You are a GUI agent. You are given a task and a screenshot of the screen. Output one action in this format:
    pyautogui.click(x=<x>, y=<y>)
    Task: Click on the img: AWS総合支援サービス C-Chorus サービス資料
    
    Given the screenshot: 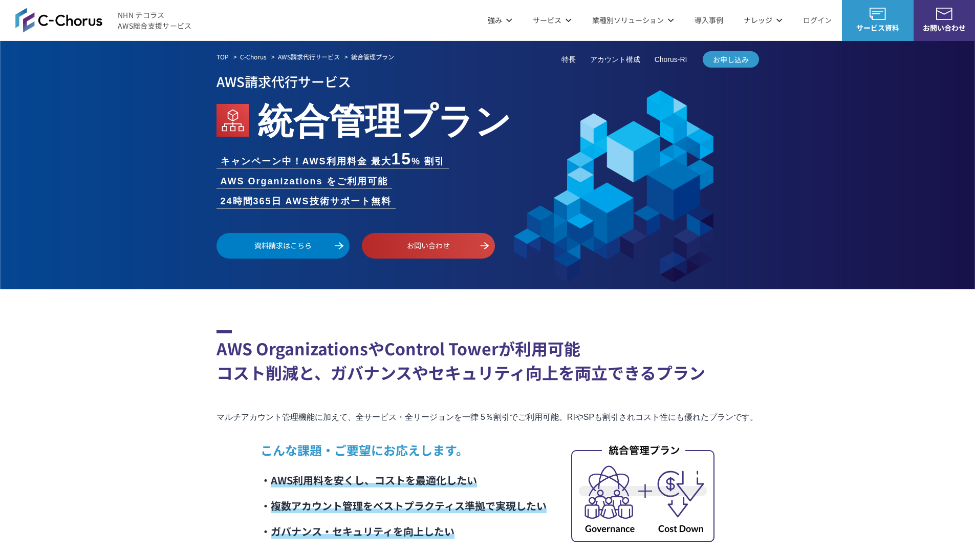 What is the action you would take?
    pyautogui.click(x=878, y=14)
    